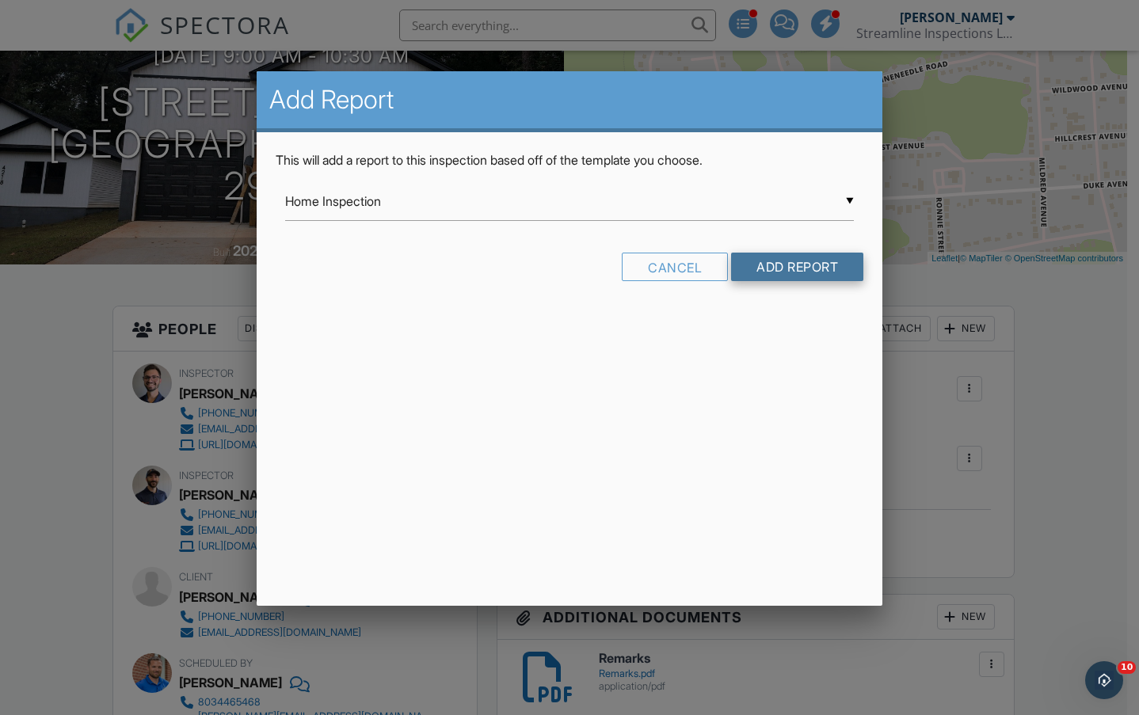 Image resolution: width=1139 pixels, height=715 pixels. I want to click on div: Cancel, so click(675, 267).